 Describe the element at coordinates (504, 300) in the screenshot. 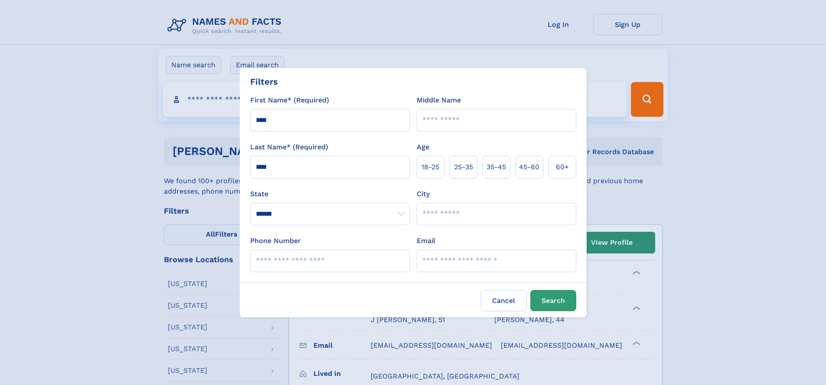

I see `label: Cancel` at that location.